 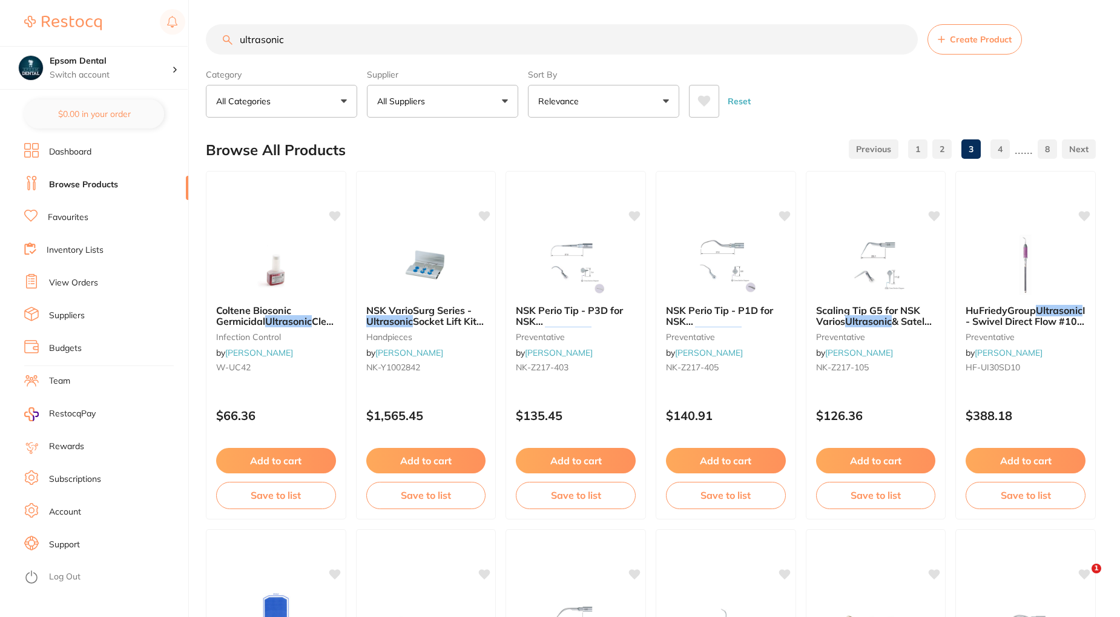 I want to click on span: NSK VarioSurg Series -, so click(x=419, y=310).